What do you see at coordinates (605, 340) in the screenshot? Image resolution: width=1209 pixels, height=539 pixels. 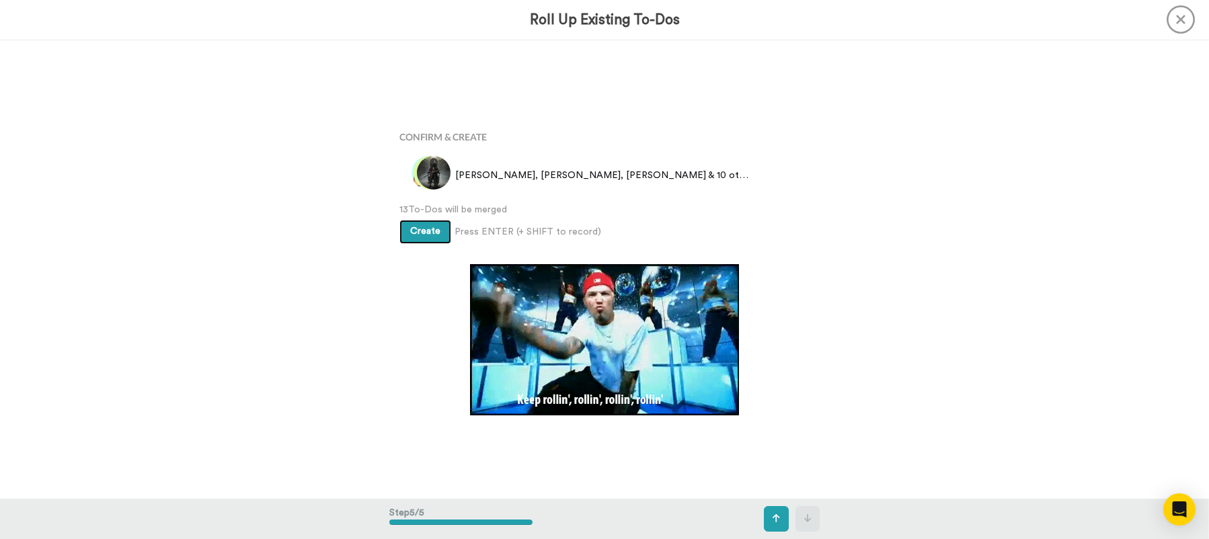 I see `img: 6EEDSeh.gif` at bounding box center [605, 340].